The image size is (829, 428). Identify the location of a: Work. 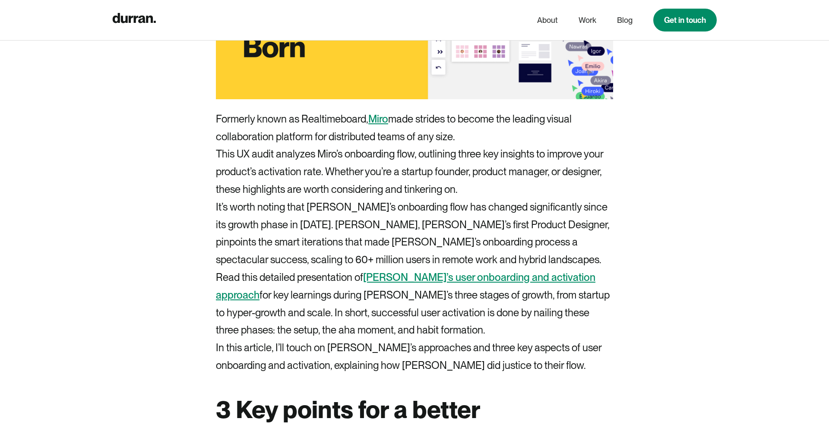
(587, 20).